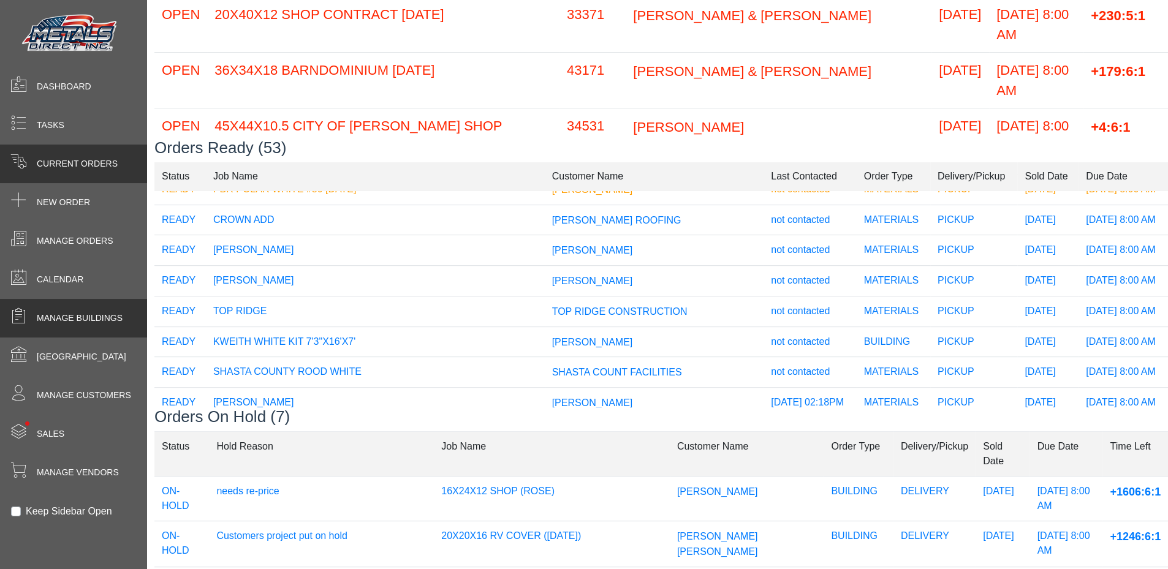 The image size is (1168, 569). What do you see at coordinates (747, 454) in the screenshot?
I see `td: Customer Name` at bounding box center [747, 454].